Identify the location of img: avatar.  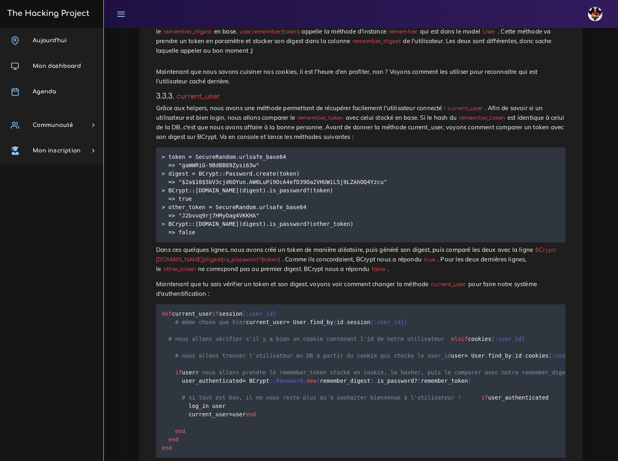
(595, 14).